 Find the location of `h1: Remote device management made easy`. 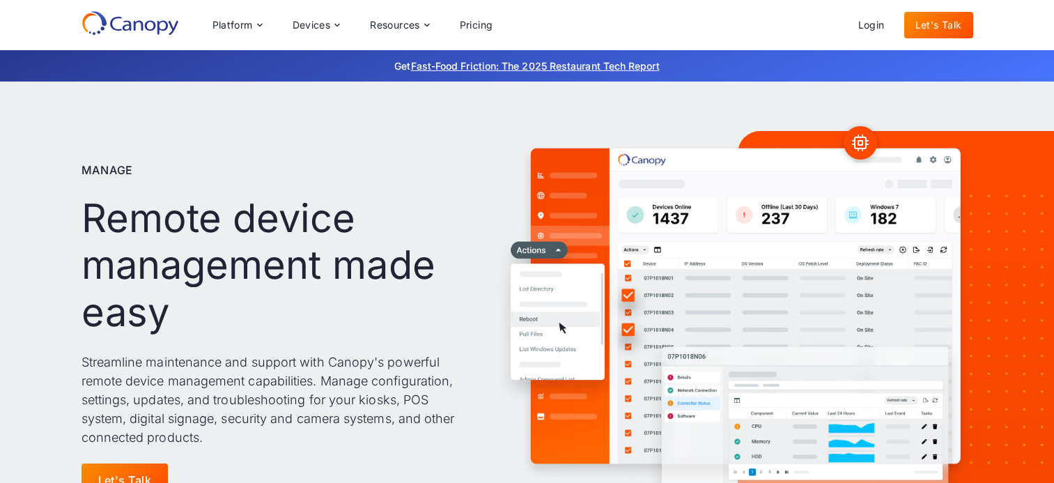

h1: Remote device management made easy is located at coordinates (273, 265).